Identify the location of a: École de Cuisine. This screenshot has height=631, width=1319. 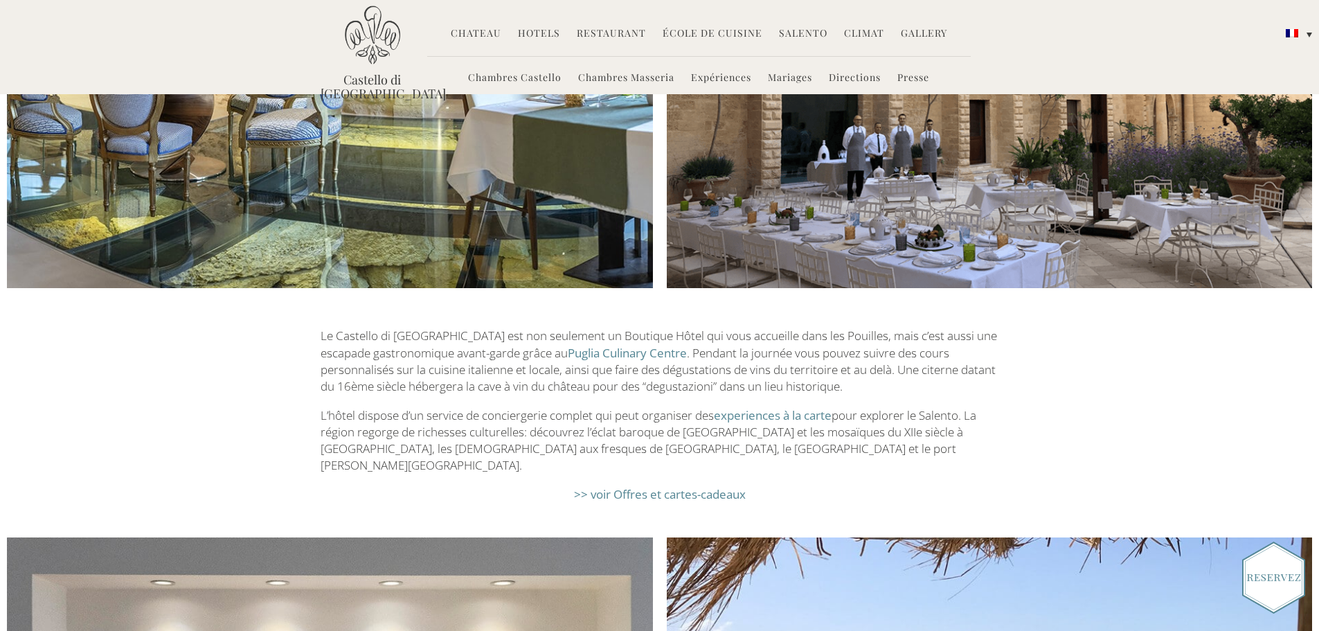
(712, 34).